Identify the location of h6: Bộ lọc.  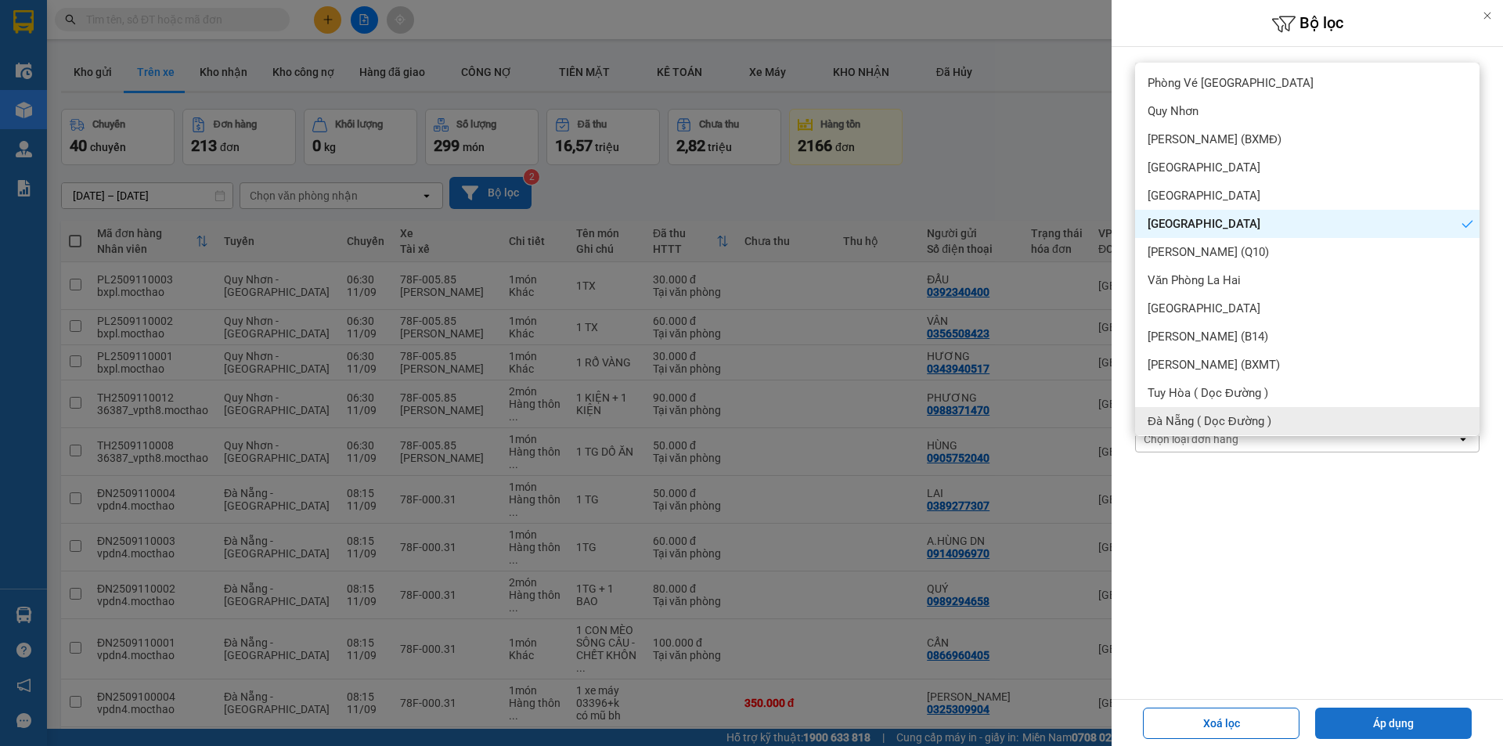
(1308, 23).